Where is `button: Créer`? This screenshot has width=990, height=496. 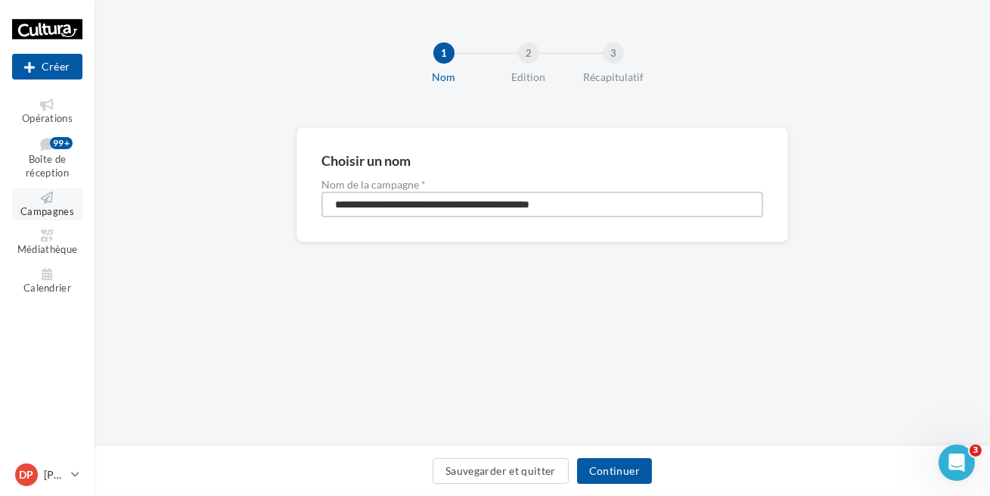 button: Créer is located at coordinates (47, 67).